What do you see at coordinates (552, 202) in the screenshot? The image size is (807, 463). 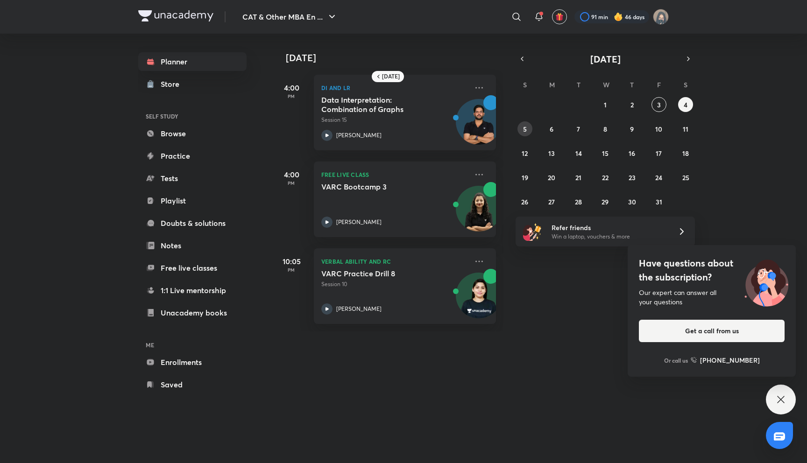 I see `abbr: October 27, 2025` at bounding box center [552, 202].